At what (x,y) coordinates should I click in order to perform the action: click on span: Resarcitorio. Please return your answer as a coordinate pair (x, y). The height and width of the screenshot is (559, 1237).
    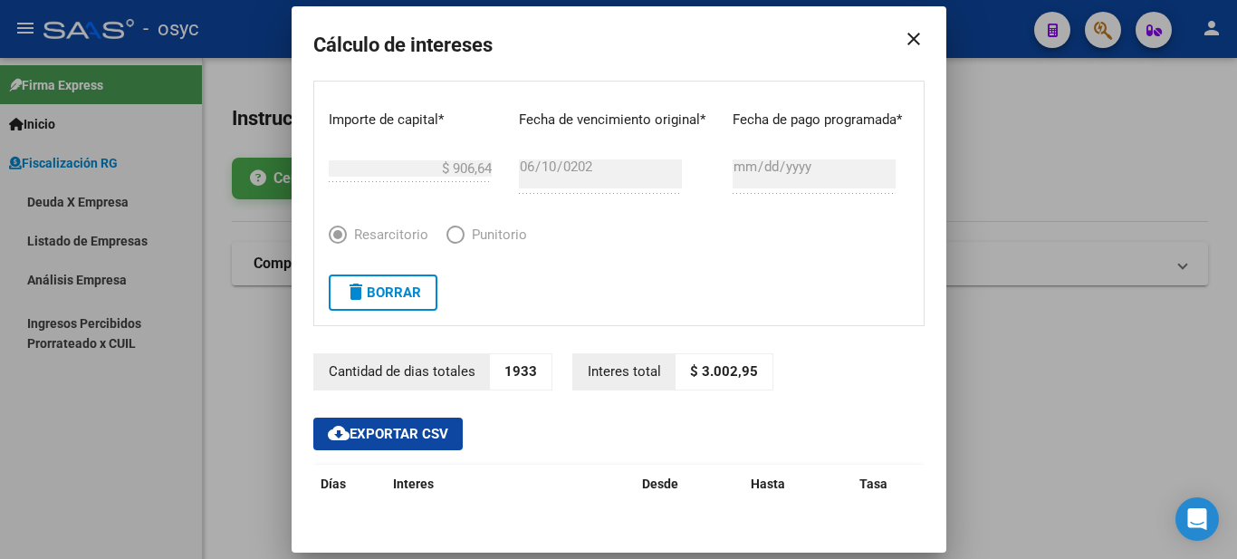
    Looking at the image, I should click on (388, 235).